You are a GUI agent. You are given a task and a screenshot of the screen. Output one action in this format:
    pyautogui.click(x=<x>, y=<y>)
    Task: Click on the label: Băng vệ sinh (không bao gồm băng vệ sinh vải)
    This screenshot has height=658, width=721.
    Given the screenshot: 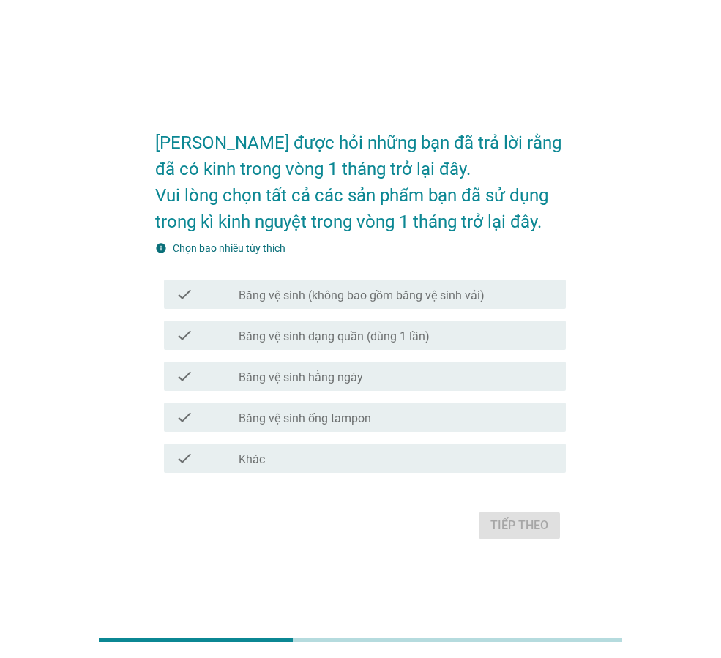 What is the action you would take?
    pyautogui.click(x=362, y=296)
    